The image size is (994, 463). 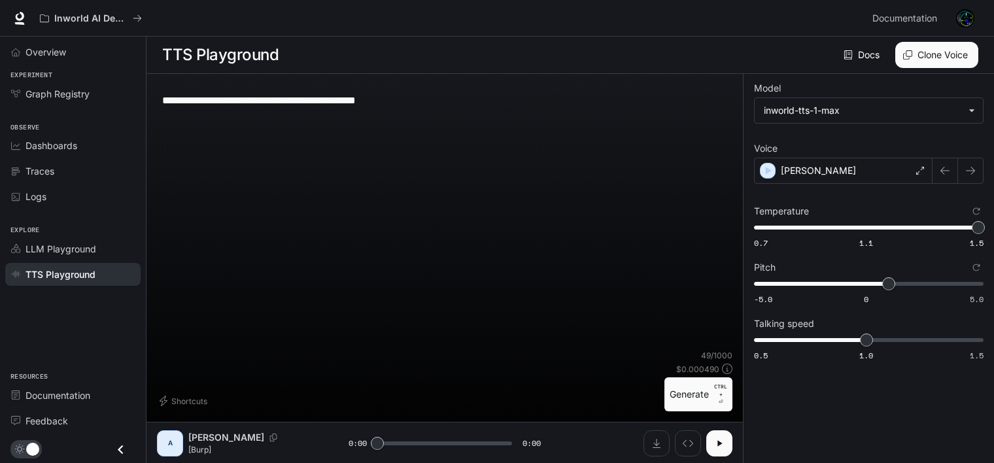 What do you see at coordinates (73, 52) in the screenshot?
I see `a: Overview` at bounding box center [73, 52].